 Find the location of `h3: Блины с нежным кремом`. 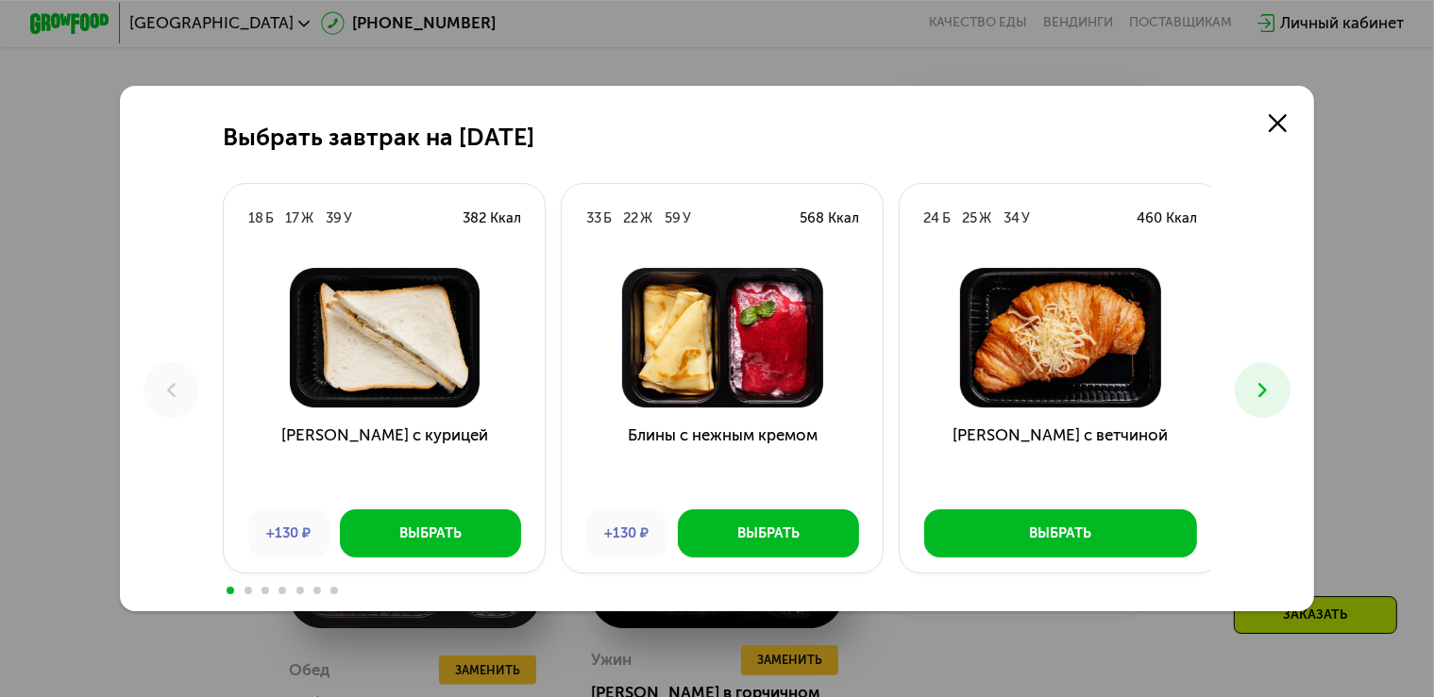

h3: Блины с нежным кремом is located at coordinates (722, 460).